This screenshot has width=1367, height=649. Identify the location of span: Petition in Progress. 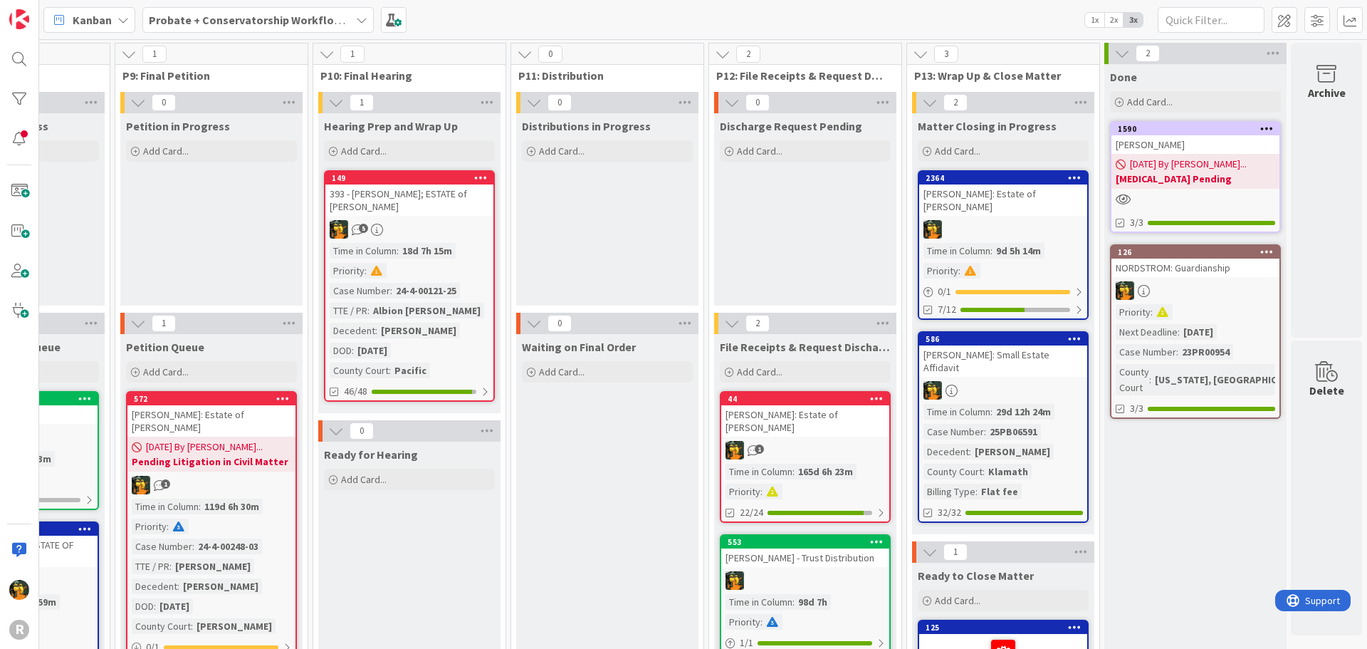
(178, 126).